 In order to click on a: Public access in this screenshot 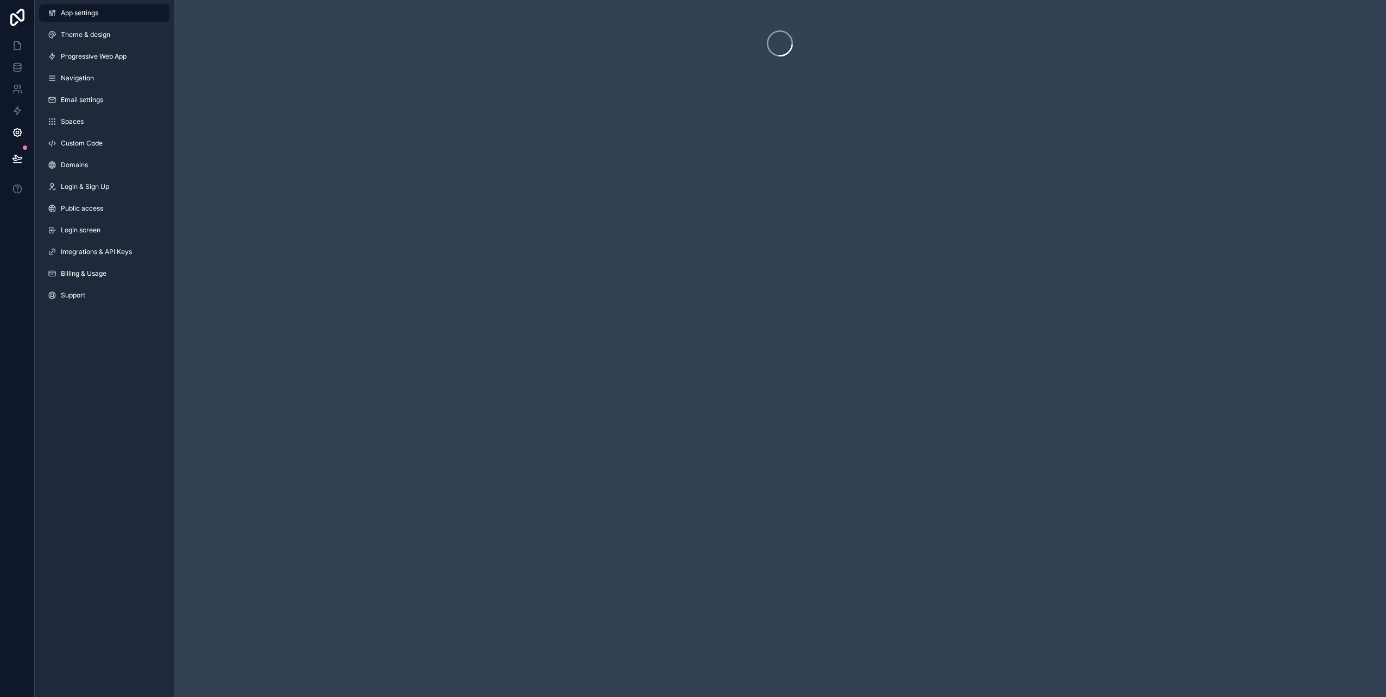, I will do `click(104, 209)`.